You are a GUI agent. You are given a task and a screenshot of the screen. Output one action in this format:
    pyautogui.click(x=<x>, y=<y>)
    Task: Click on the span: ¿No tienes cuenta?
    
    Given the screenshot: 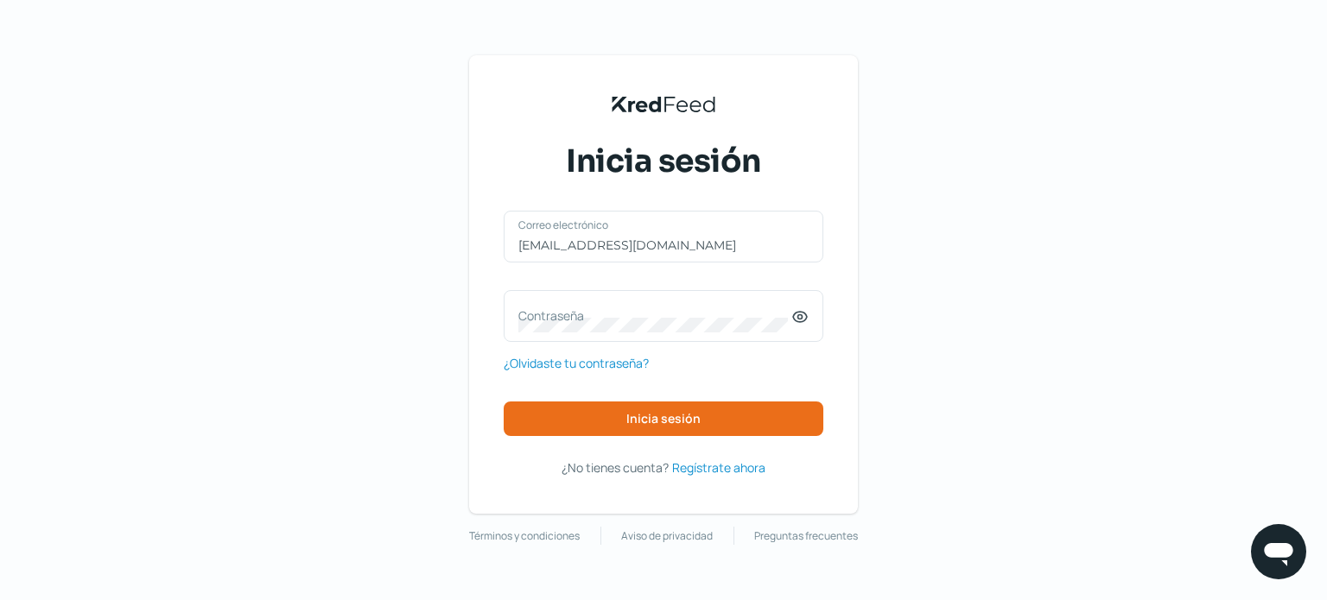 What is the action you would take?
    pyautogui.click(x=615, y=467)
    